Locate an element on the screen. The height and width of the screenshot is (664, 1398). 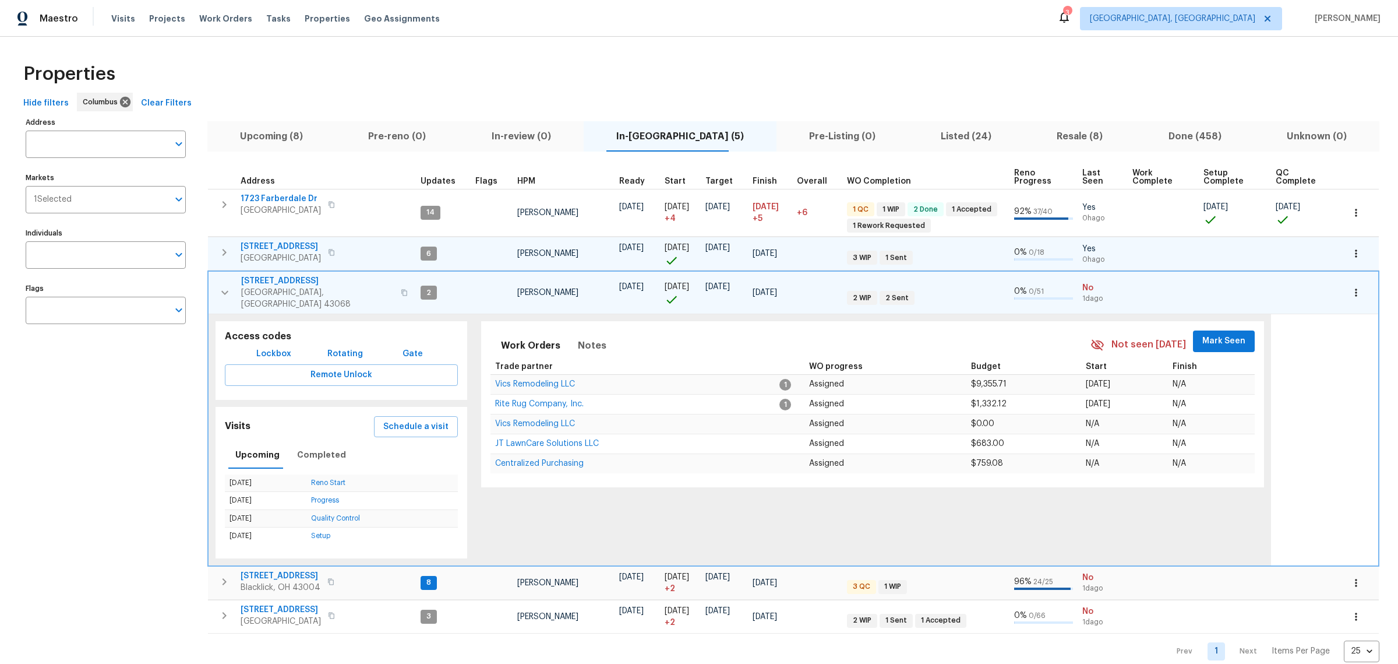
button: Remote Unlock is located at coordinates (341, 375).